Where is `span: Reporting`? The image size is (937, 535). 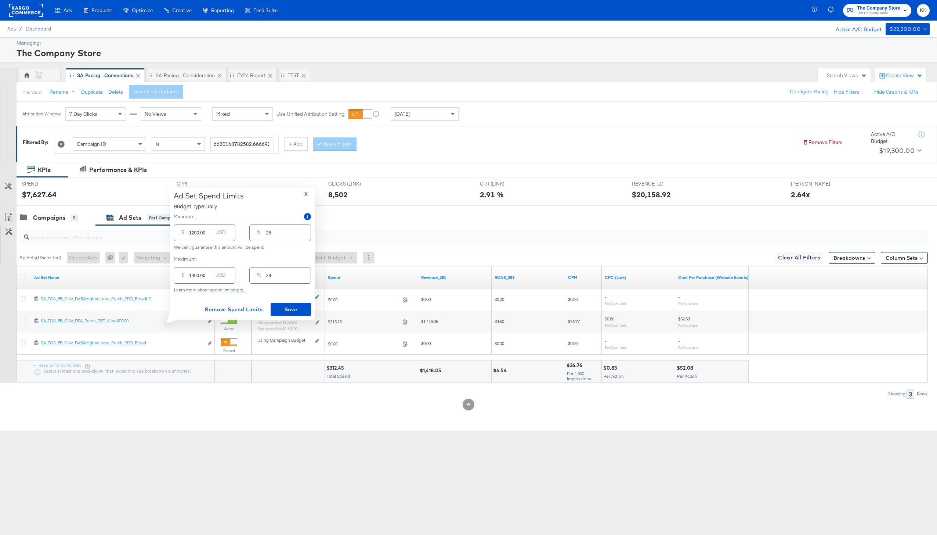 span: Reporting is located at coordinates (222, 10).